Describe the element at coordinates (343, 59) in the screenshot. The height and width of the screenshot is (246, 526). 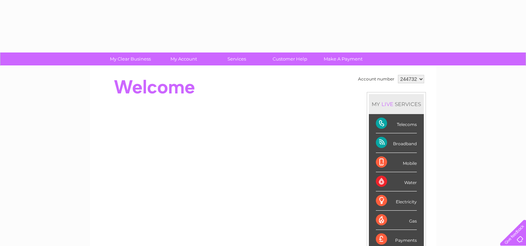
I see `a: Make A Payment` at that location.